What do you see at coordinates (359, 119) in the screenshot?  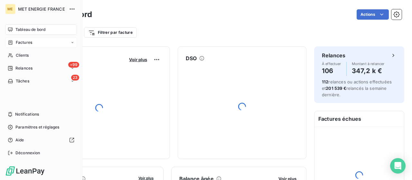 I see `h6: Factures échues` at bounding box center [359, 119].